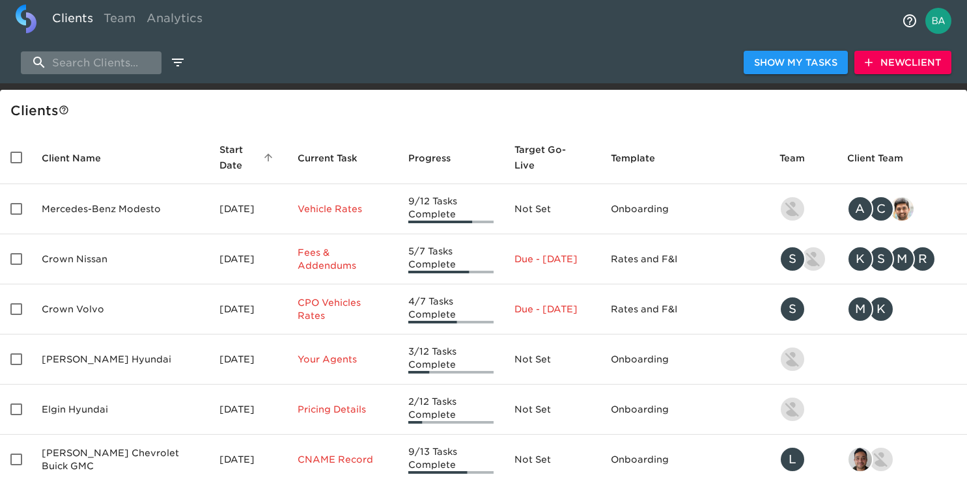 This screenshot has height=477, width=967. Describe the element at coordinates (178, 62) in the screenshot. I see `button: edit` at that location.